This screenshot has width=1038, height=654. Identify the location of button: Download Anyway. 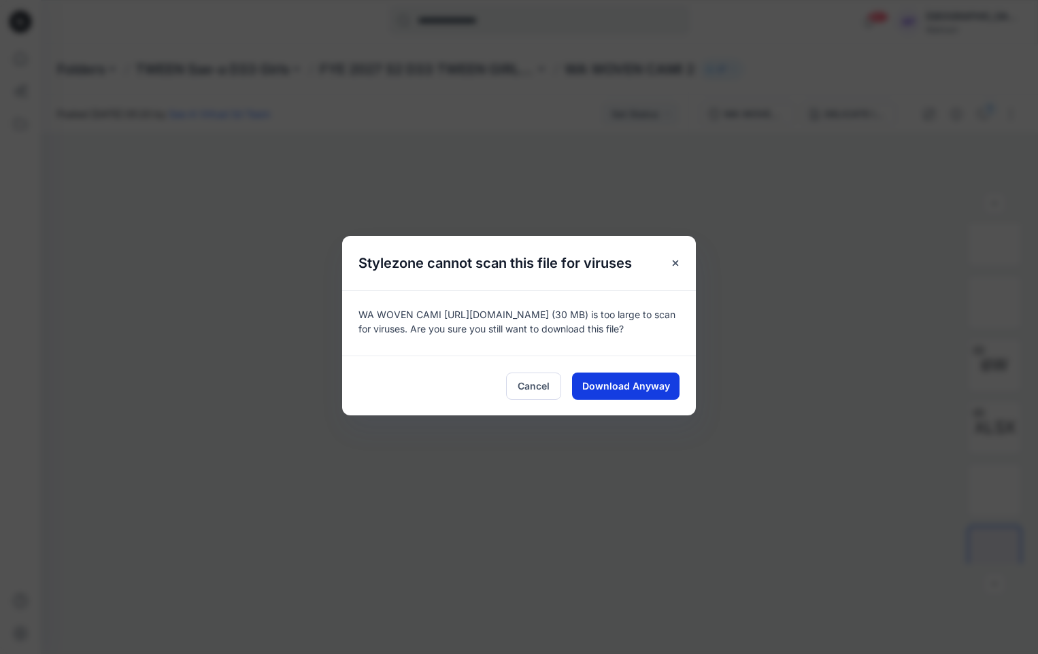
(626, 386).